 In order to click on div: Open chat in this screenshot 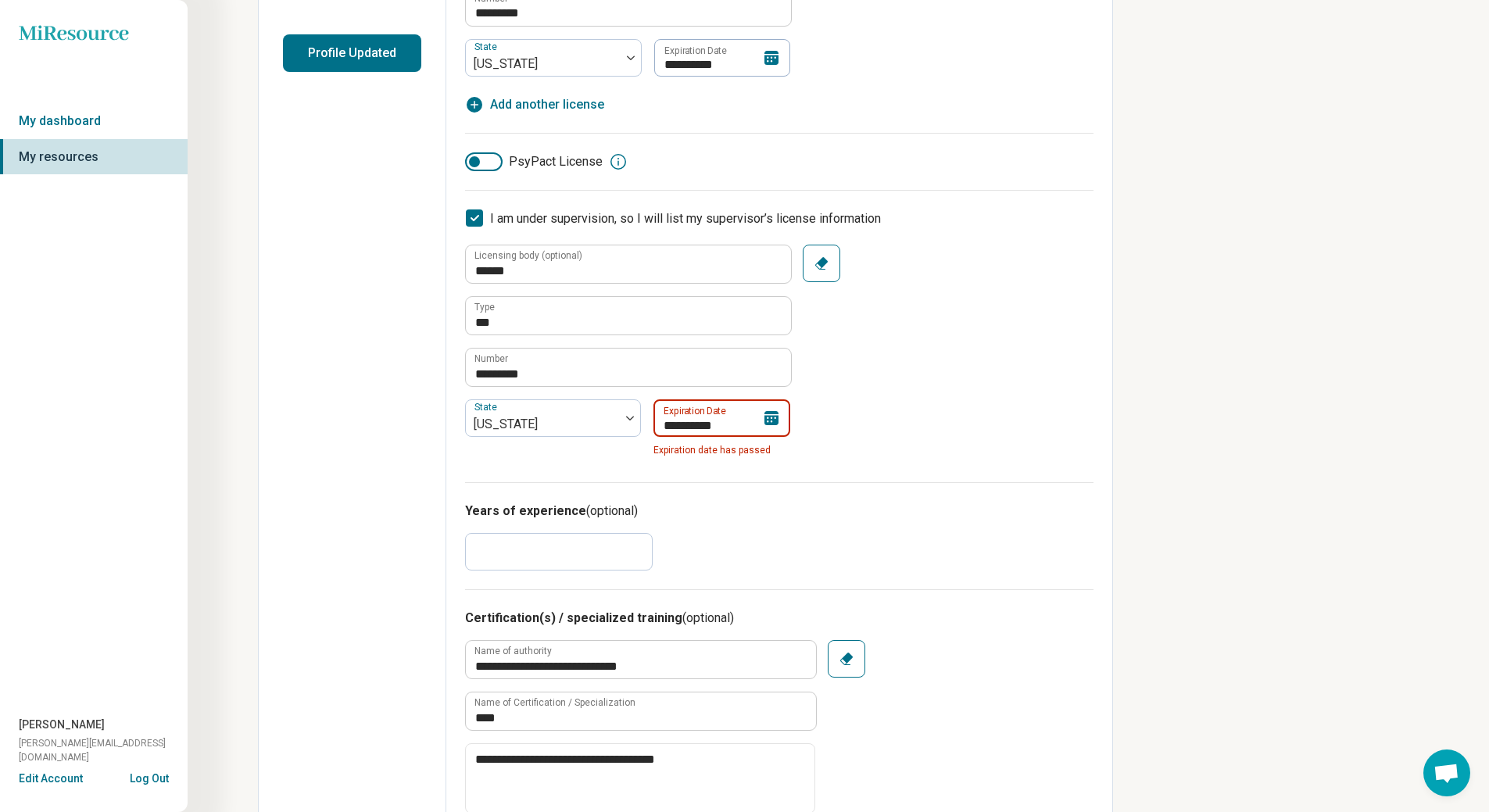, I will do `click(1447, 773)`.